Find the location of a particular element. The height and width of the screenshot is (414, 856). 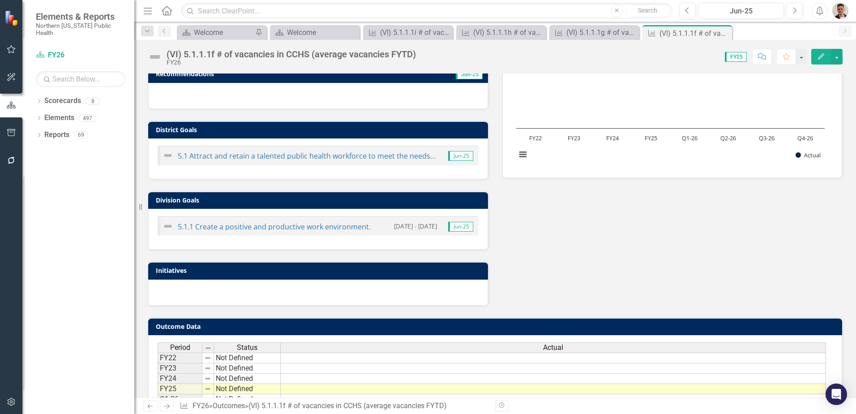

span: Period is located at coordinates (180, 347).